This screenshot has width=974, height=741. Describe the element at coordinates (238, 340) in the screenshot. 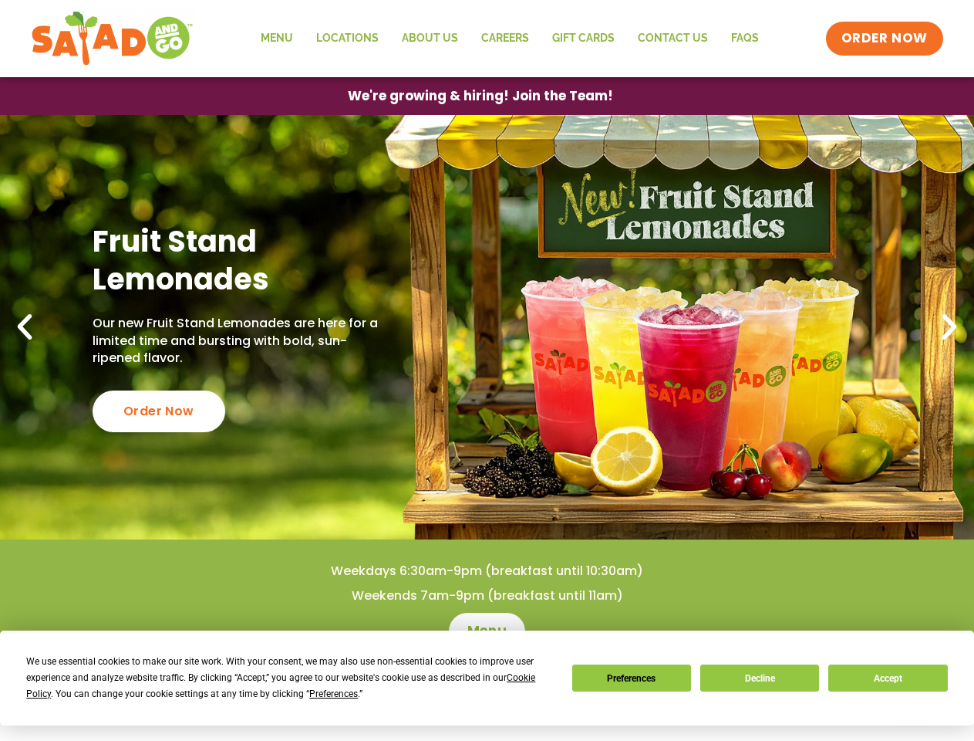

I see `p: Our new Fruit Stand Lemonades are here for a limited time and bursting with bold, sun-ripened fla...` at that location.